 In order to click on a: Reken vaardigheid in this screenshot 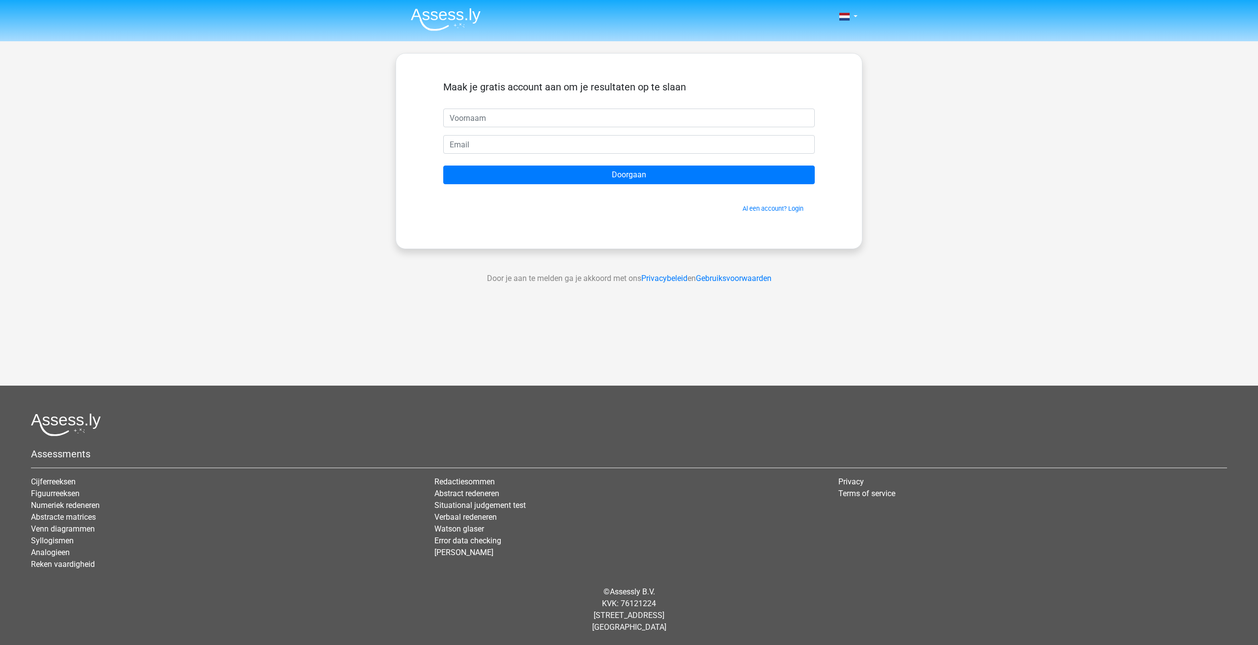, I will do `click(63, 564)`.